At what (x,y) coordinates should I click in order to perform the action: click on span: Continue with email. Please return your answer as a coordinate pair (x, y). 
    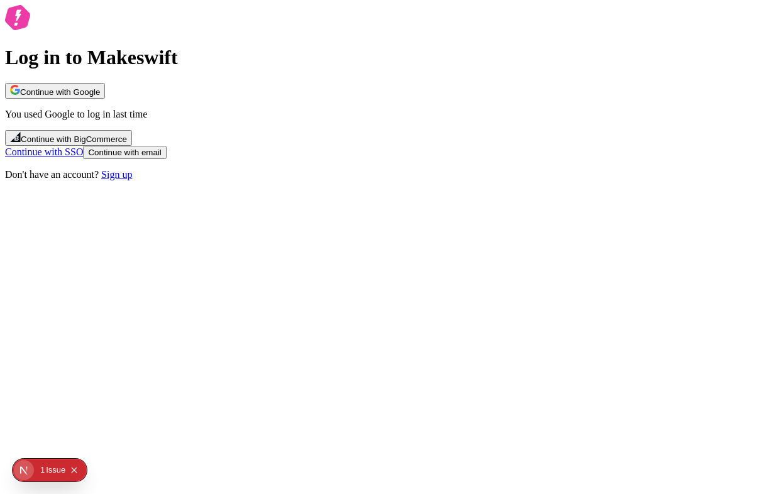
    Looking at the image, I should click on (124, 152).